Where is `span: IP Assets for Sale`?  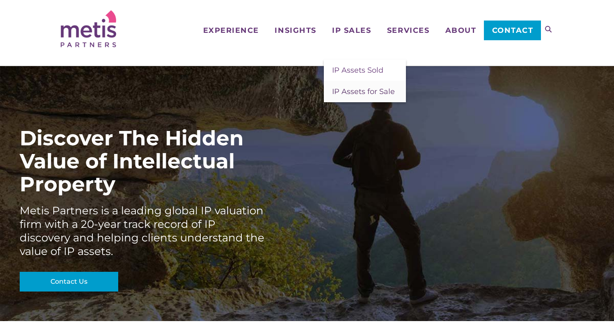
span: IP Assets for Sale is located at coordinates (363, 92).